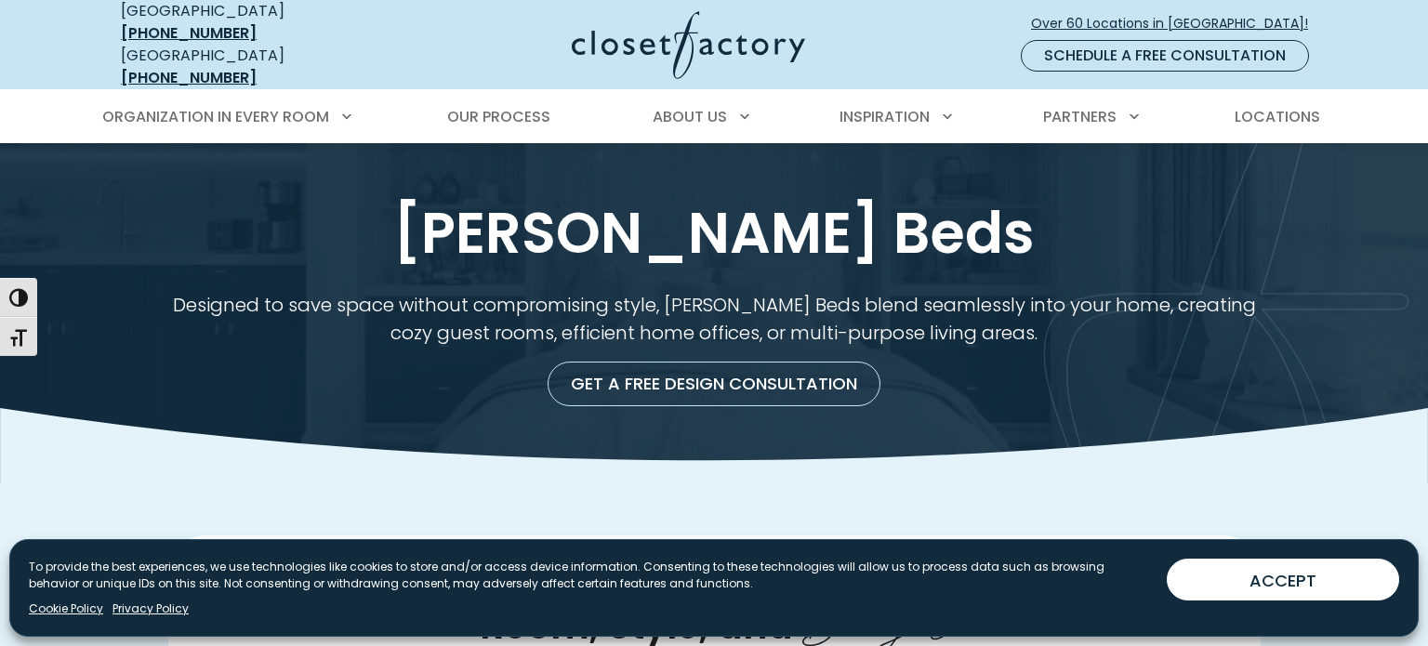 Image resolution: width=1428 pixels, height=646 pixels. I want to click on a: Get a Free Design Consultation, so click(714, 384).